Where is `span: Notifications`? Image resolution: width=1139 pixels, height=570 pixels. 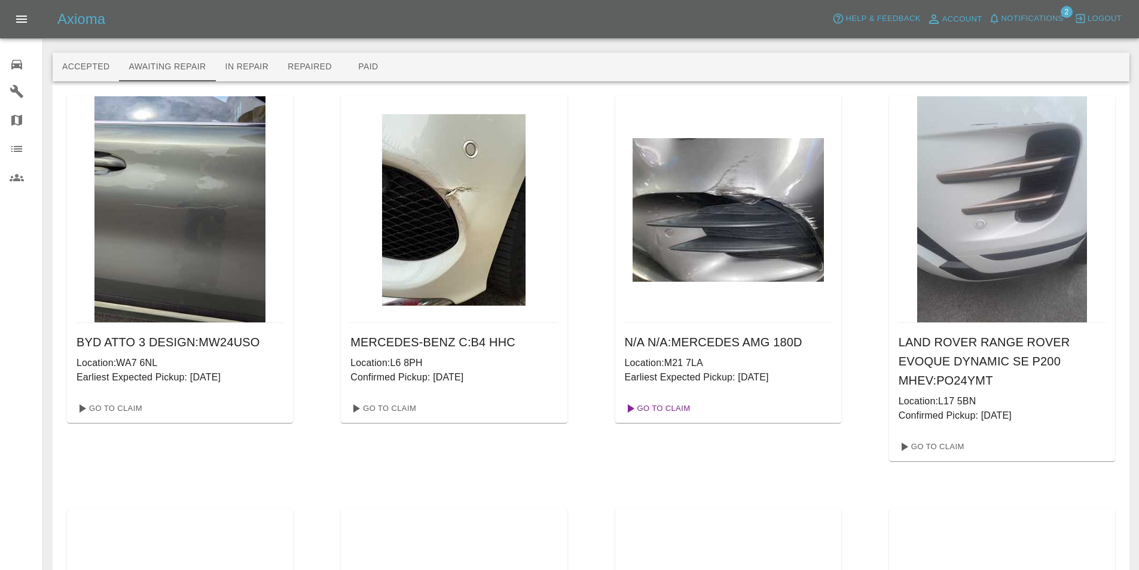 span: Notifications is located at coordinates (1032, 19).